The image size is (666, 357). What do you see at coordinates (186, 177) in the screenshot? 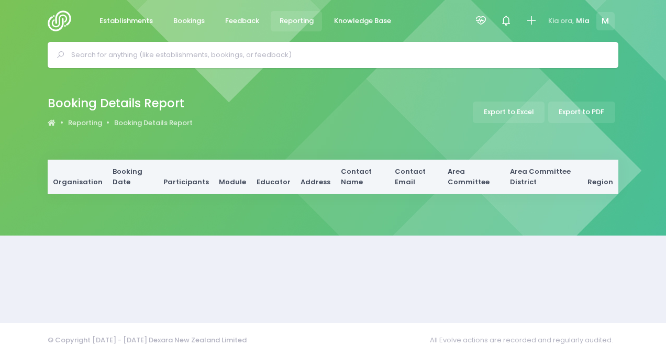
I see `th: Participants` at bounding box center [186, 177].